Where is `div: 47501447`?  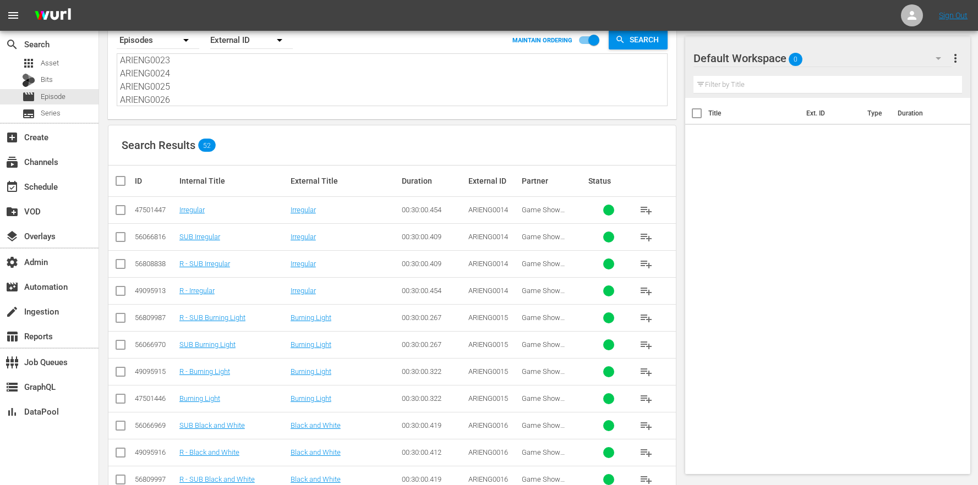 div: 47501447 is located at coordinates (155, 210).